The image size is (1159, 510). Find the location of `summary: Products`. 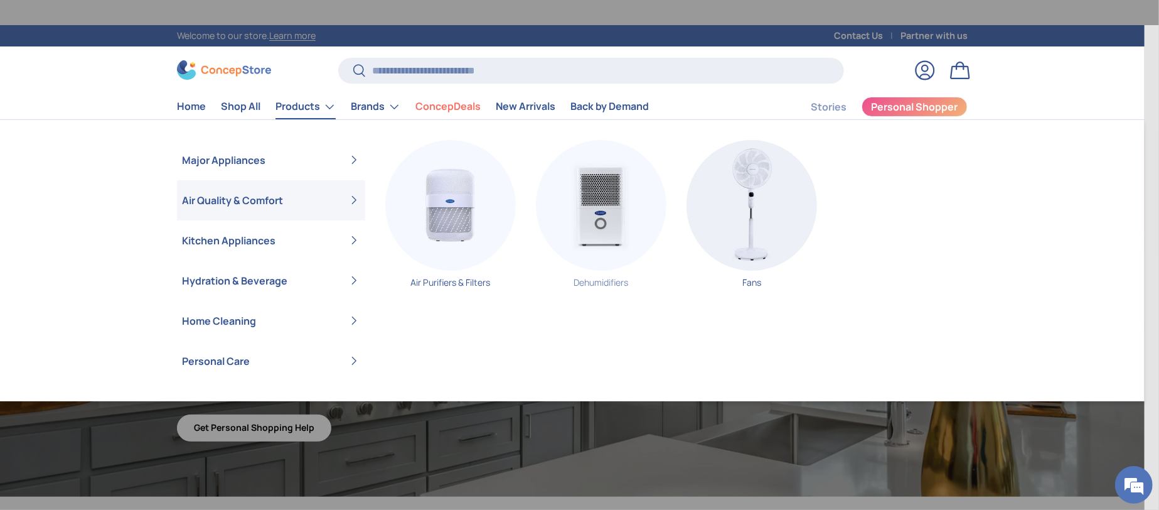

summary: Products is located at coordinates (306, 107).